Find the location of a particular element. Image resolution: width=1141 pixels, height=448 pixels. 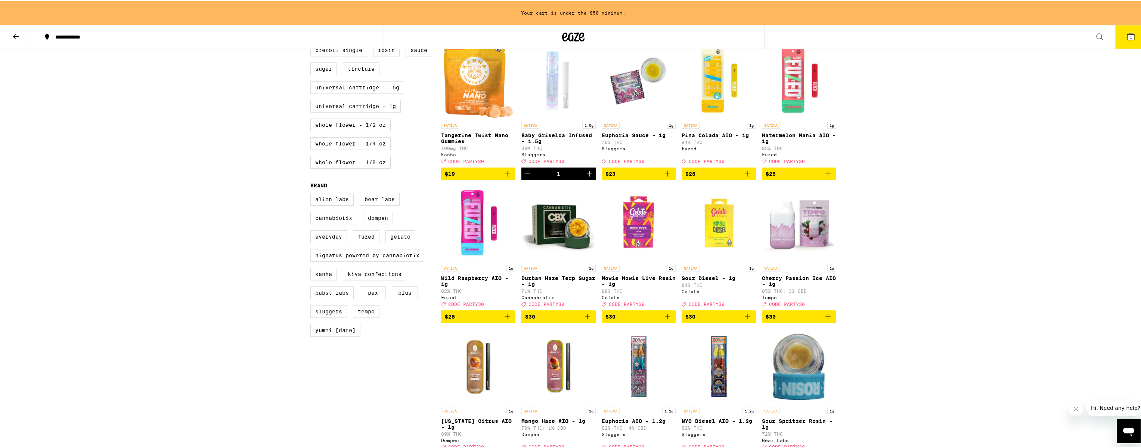

label: Sluggers is located at coordinates (329, 310).